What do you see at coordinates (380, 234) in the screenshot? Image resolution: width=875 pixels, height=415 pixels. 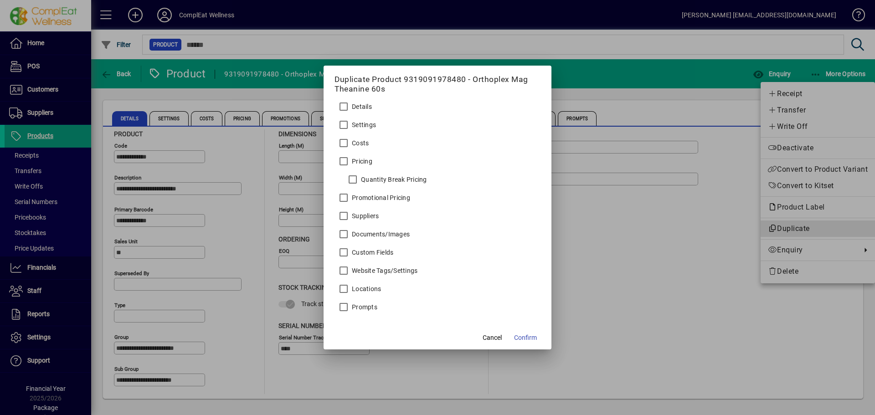 I see `label: Documents/Images` at bounding box center [380, 234].